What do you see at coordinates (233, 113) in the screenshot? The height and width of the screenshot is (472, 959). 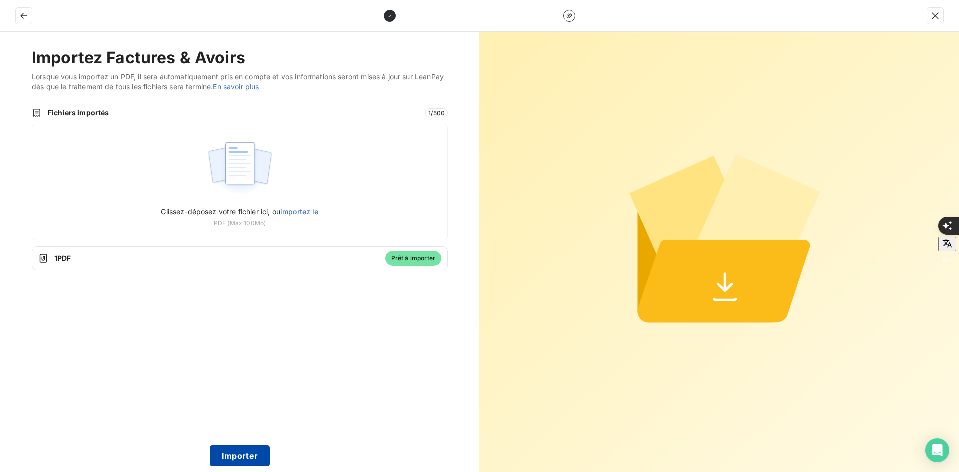 I see `span: Fichiers importés` at bounding box center [233, 113].